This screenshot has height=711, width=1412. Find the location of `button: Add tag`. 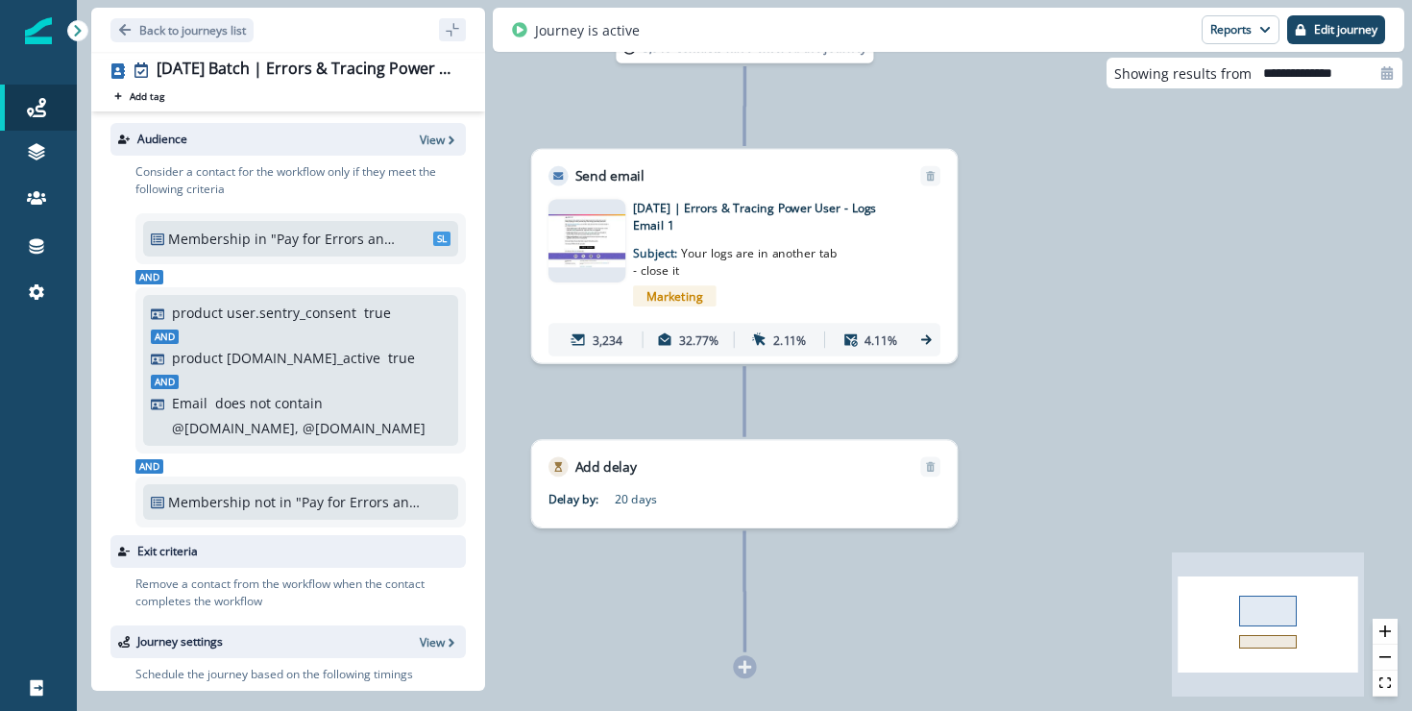

button: Add tag is located at coordinates (139, 96).